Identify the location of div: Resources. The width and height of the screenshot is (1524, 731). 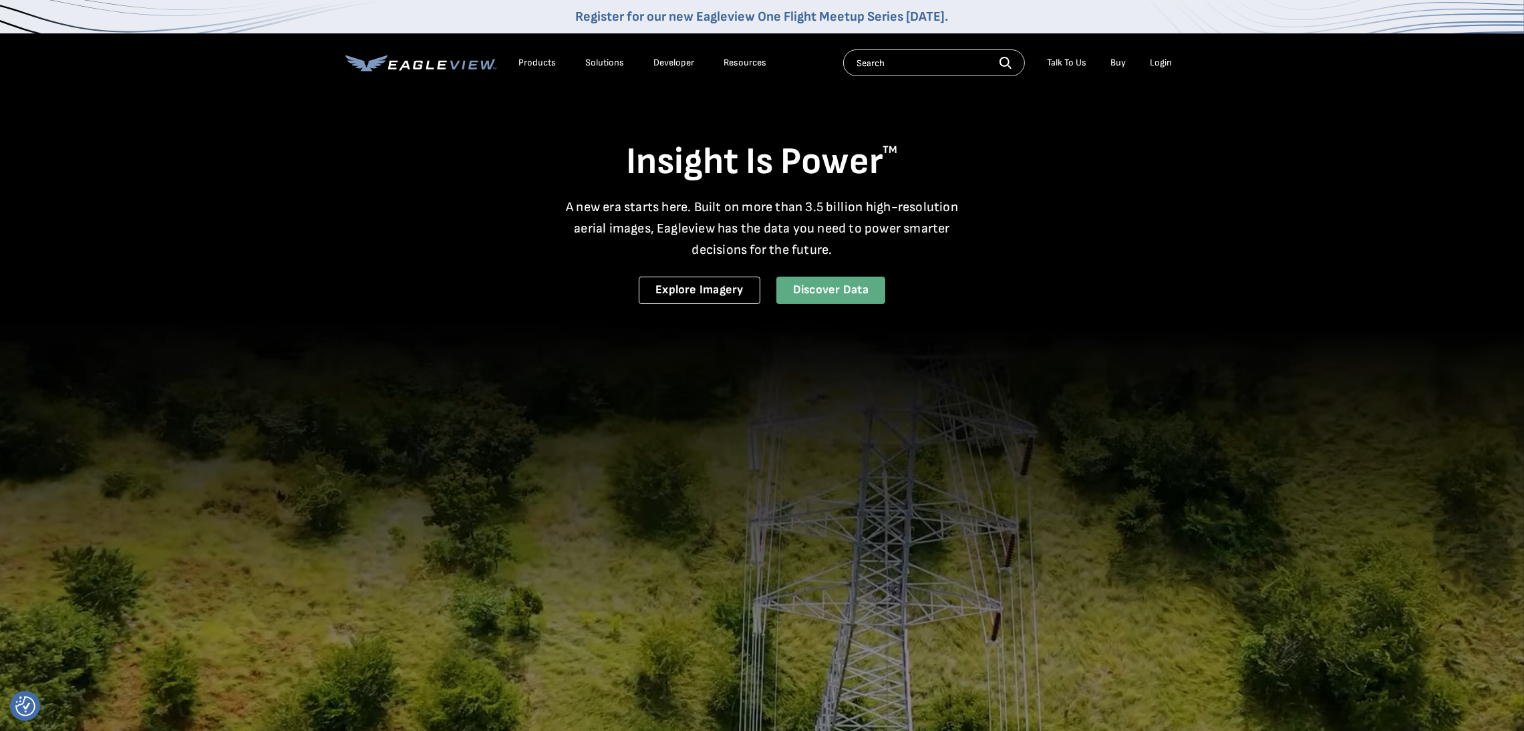
(746, 63).